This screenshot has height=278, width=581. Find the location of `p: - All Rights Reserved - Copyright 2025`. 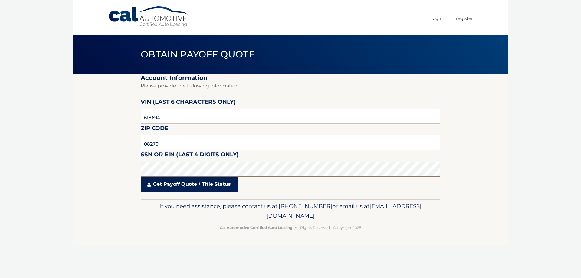

p: - All Rights Reserved - Copyright 2025 is located at coordinates (291, 228).